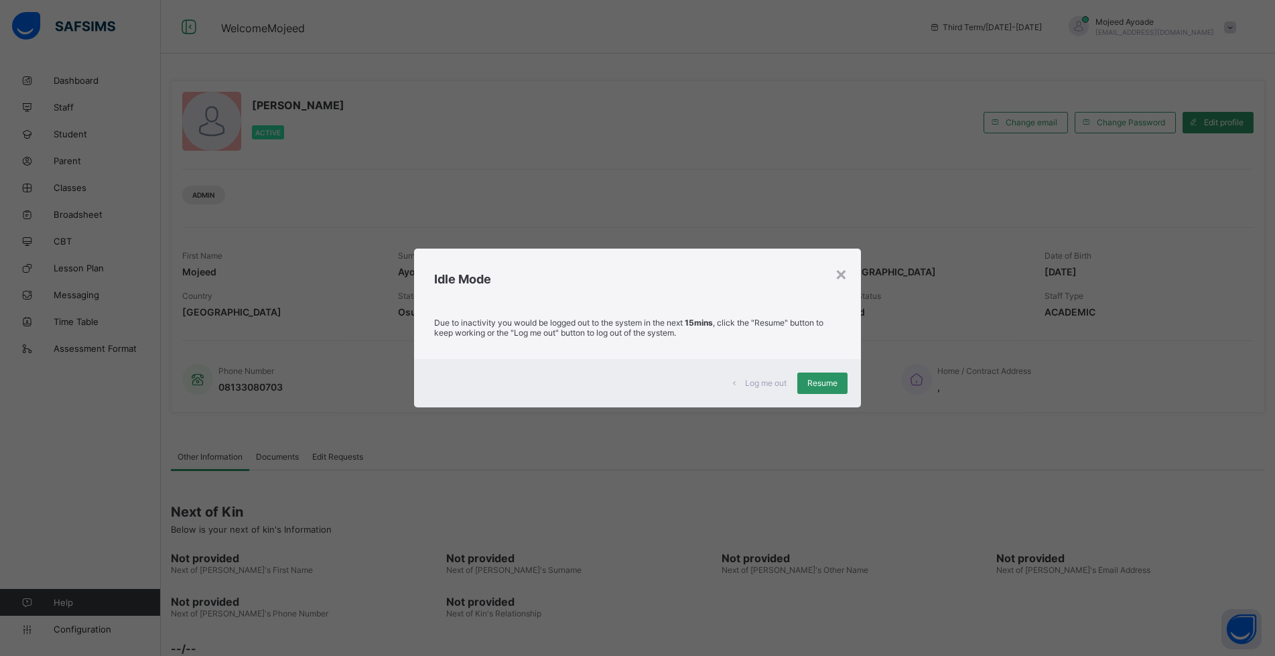  Describe the element at coordinates (637, 328) in the screenshot. I see `p: Due to inactivity you would be logged out to the system in the next , click the "Resume" button t...` at that location.